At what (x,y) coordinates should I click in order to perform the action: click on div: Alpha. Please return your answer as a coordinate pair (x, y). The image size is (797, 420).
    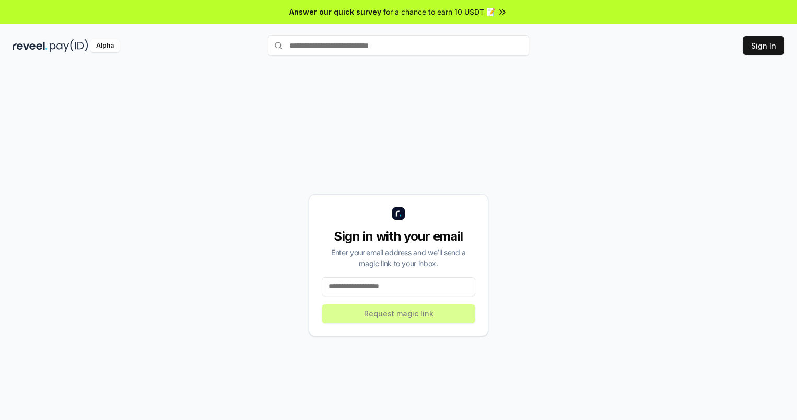
    Looking at the image, I should click on (105, 45).